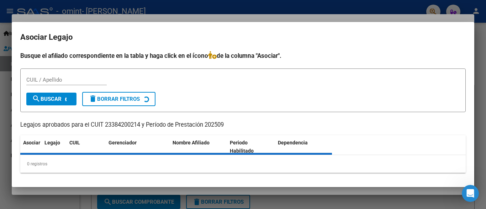 The width and height of the screenshot is (486, 209). What do you see at coordinates (86, 147) in the screenshot?
I see `datatable-header-cell: CUIL` at bounding box center [86, 147].